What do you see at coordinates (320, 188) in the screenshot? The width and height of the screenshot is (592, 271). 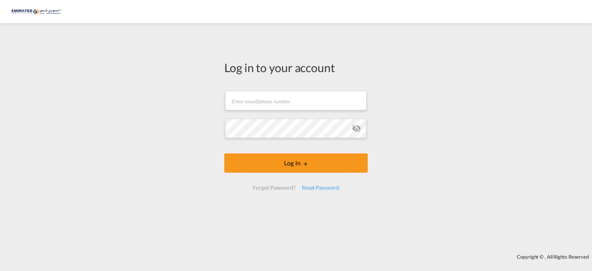 I see `div: Reset Password` at bounding box center [320, 188].